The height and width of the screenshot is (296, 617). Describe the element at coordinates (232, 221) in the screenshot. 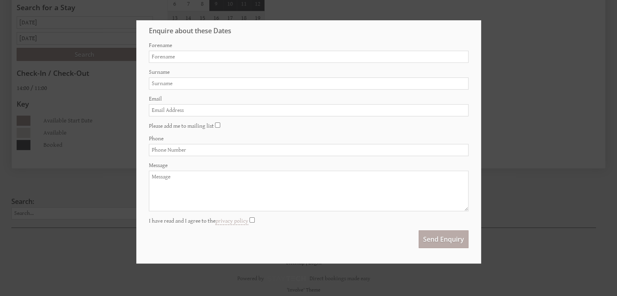

I see `a: privacy policy` at that location.